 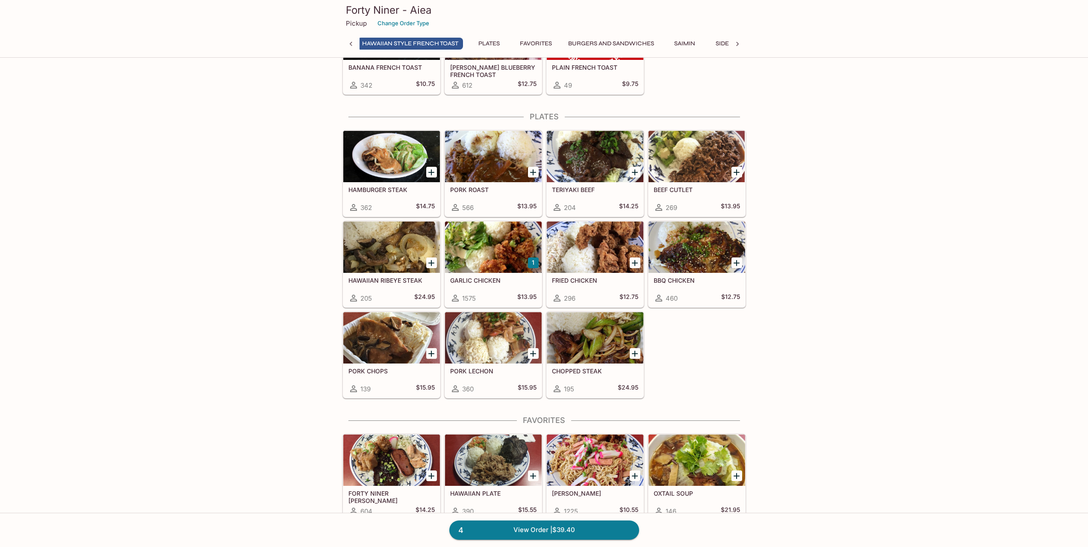 What do you see at coordinates (595, 460) in the screenshot?
I see `div: FRIED SAIMIN` at bounding box center [595, 460].